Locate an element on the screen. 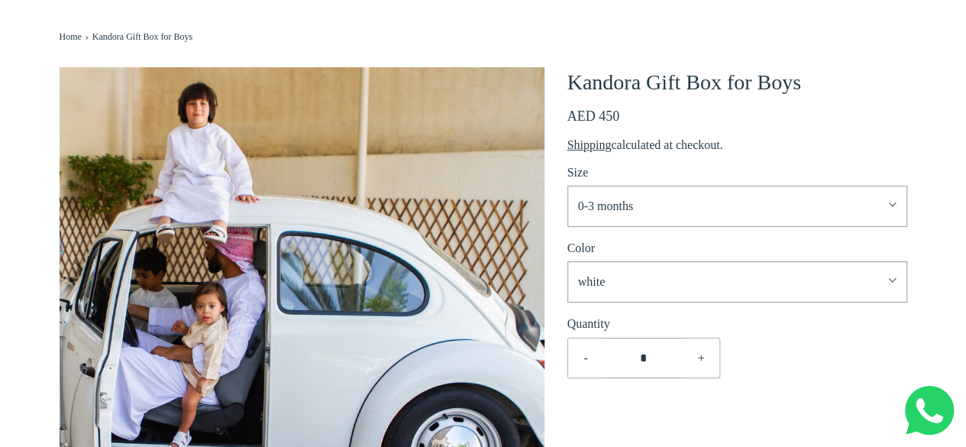  button: white is located at coordinates (737, 282).